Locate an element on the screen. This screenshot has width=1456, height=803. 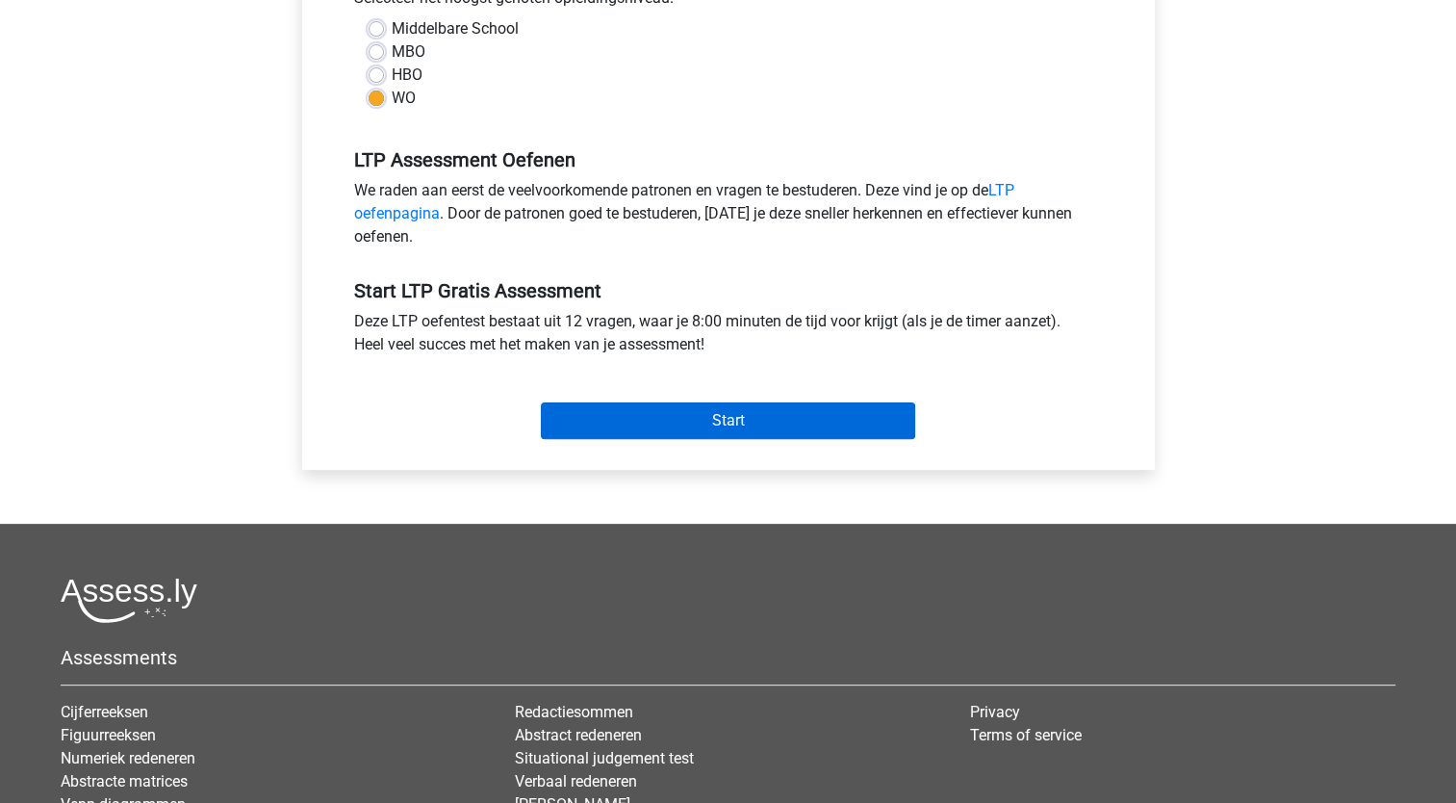
a: Numeriek redeneren is located at coordinates (128, 757).